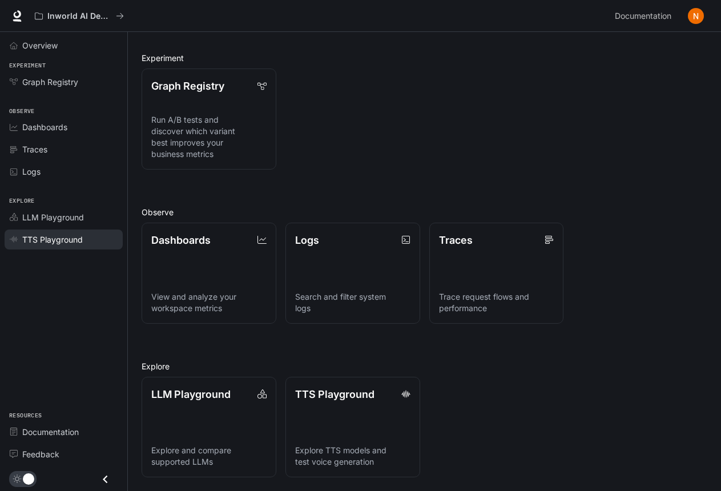  What do you see at coordinates (63, 239) in the screenshot?
I see `a: TTS Playground` at bounding box center [63, 239].